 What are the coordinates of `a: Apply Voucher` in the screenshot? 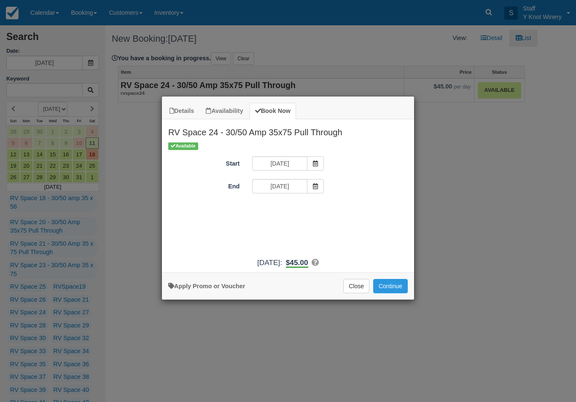 It's located at (207, 286).